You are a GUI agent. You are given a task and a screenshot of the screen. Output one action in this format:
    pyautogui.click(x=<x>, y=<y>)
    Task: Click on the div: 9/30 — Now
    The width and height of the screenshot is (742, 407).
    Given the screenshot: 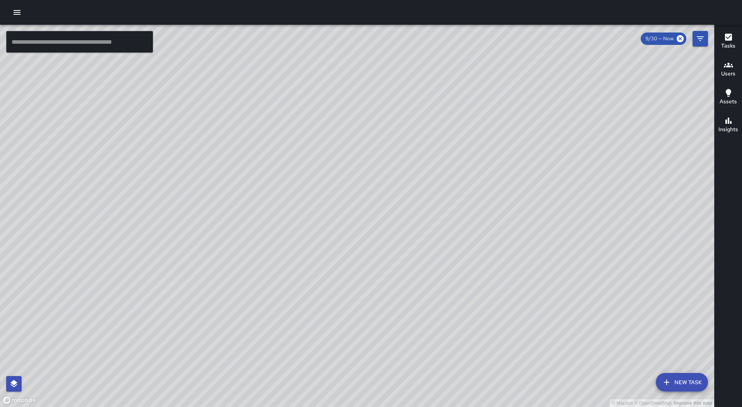 What is the action you would take?
    pyautogui.click(x=664, y=39)
    